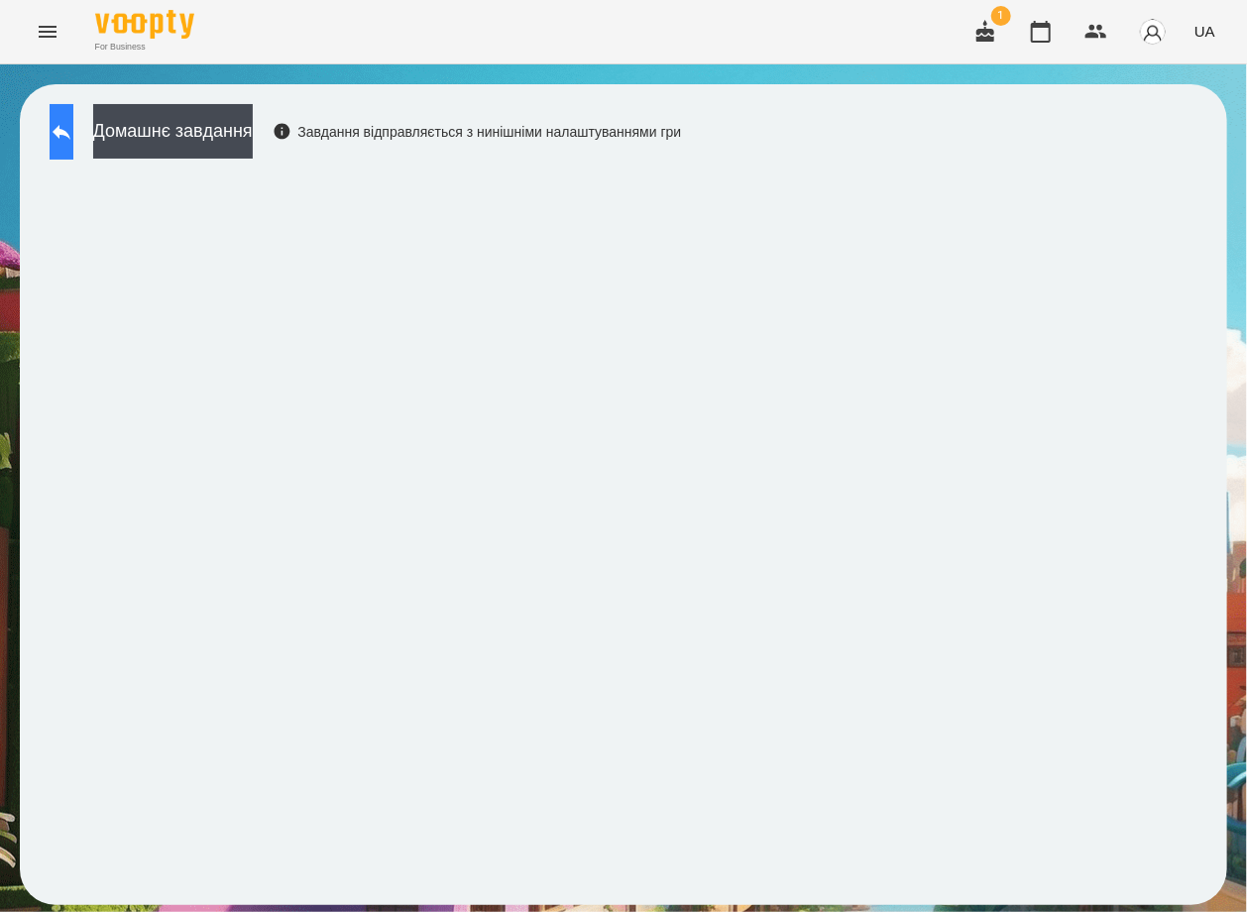 The image size is (1247, 912). I want to click on button: UA, so click(1204, 31).